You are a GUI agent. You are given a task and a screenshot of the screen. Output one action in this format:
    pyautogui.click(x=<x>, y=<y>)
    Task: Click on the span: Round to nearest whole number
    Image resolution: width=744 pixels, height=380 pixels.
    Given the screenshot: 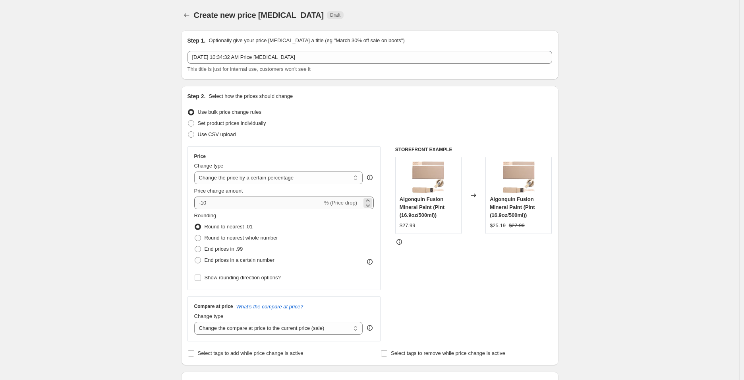 What is the action you would take?
    pyautogui.click(x=241, y=237)
    